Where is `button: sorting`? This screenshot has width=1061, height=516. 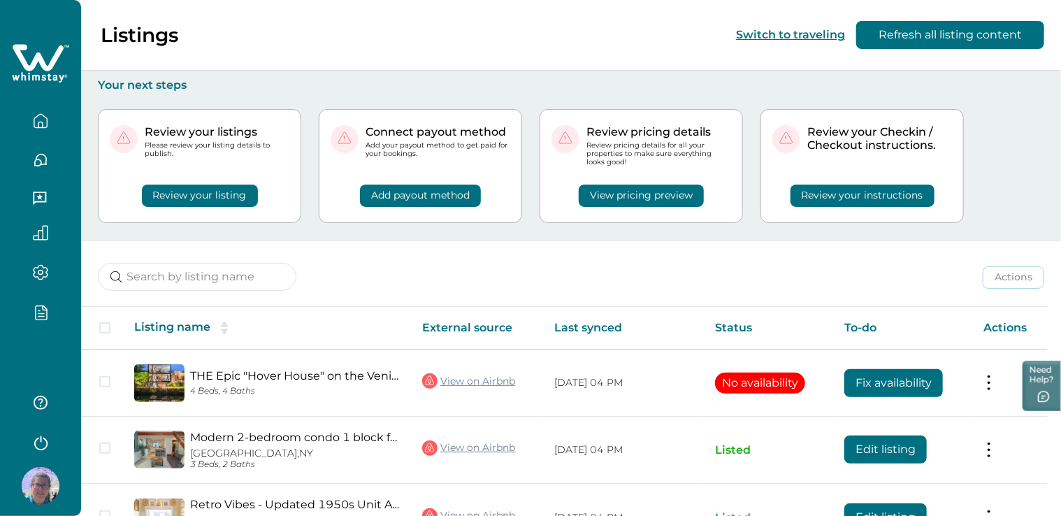
button: sorting is located at coordinates (224, 328).